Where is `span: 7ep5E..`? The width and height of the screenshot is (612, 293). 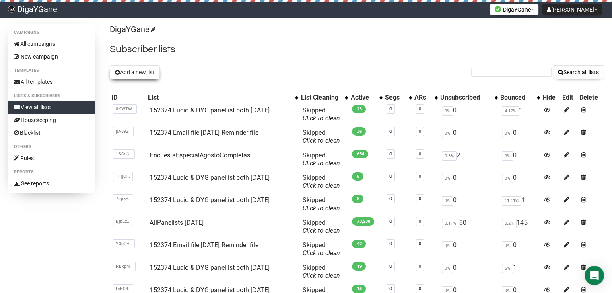 span: 7ep5E.. is located at coordinates (123, 199).